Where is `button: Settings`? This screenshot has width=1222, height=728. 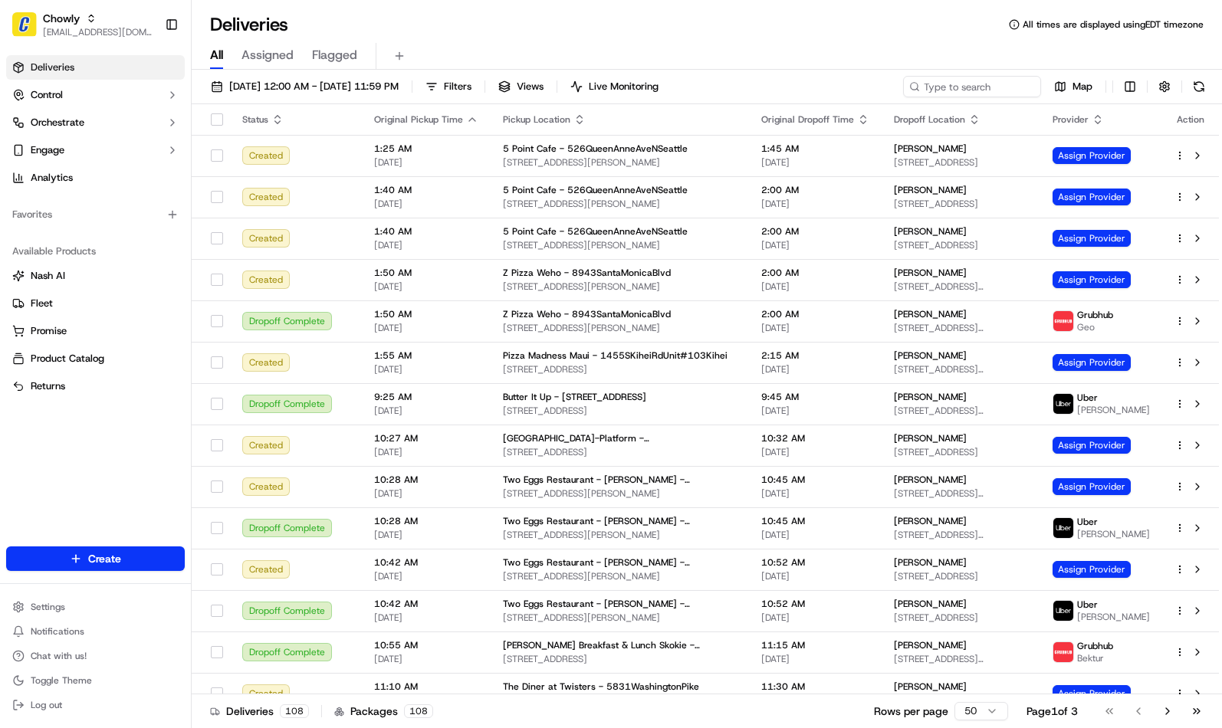 button: Settings is located at coordinates (95, 607).